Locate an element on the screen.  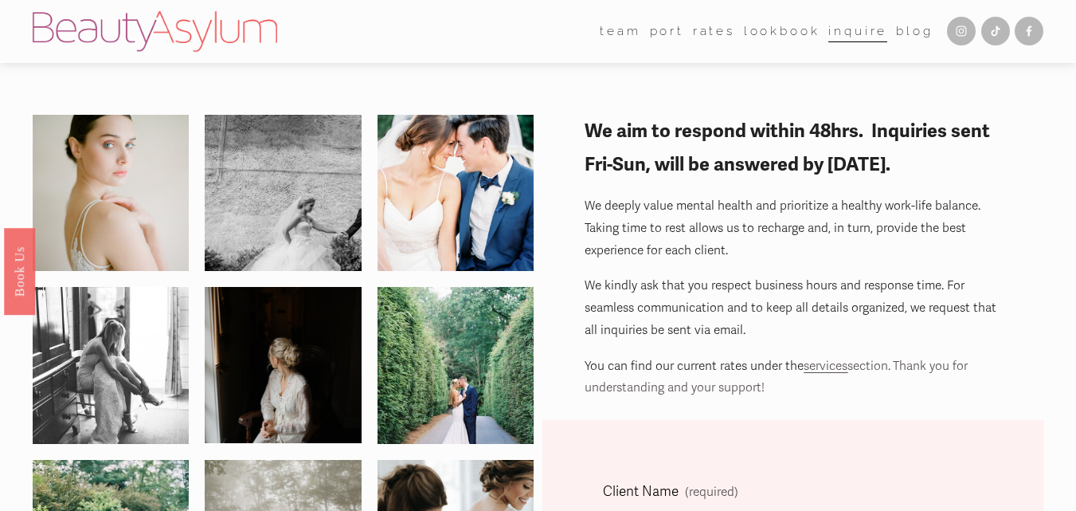
a: TikTok is located at coordinates (996, 31).